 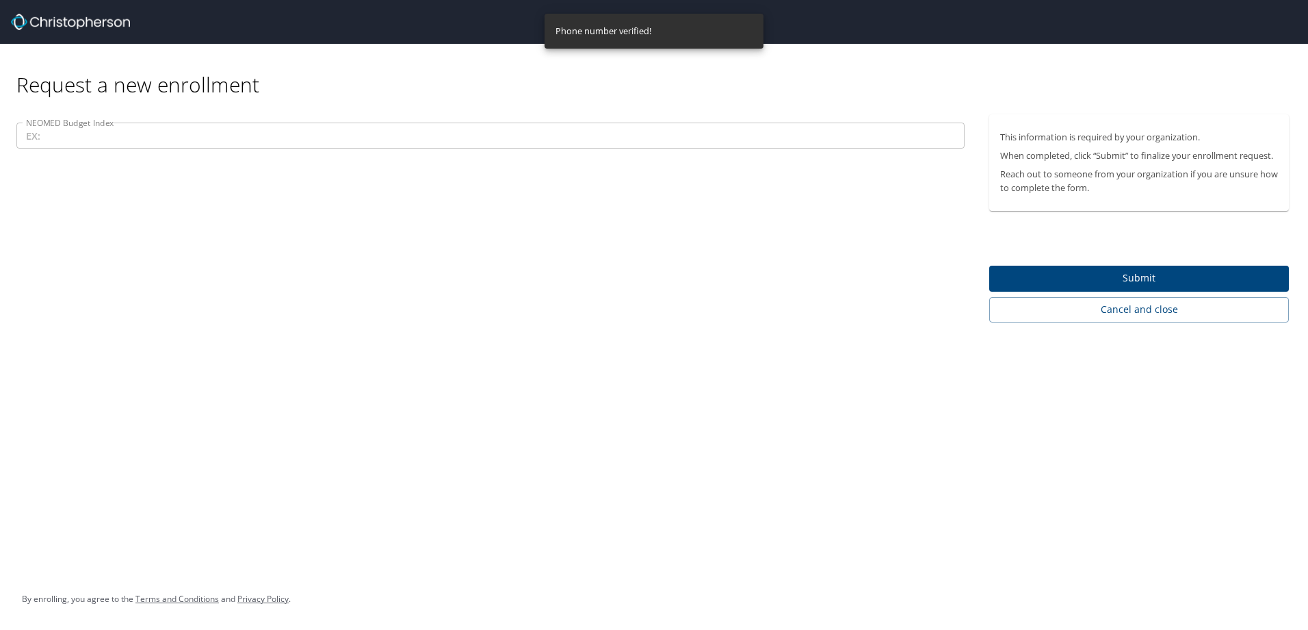 What do you see at coordinates (263, 598) in the screenshot?
I see `a: Privacy Policy` at bounding box center [263, 598].